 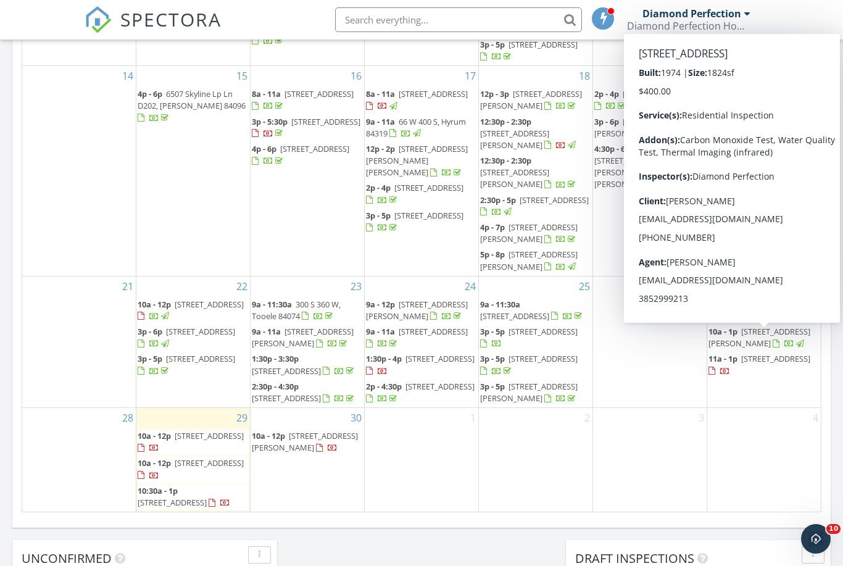 I want to click on a: Go to September 17, 2025, so click(x=470, y=76).